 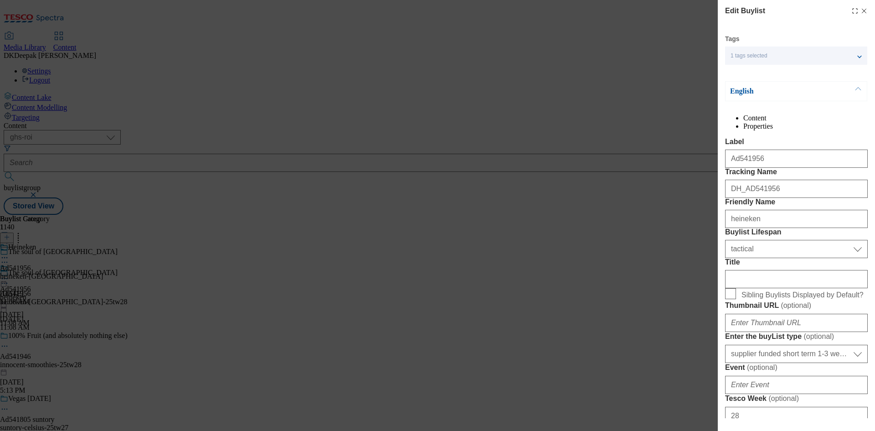 What do you see at coordinates (745, 11) in the screenshot?
I see `h4: Edit Buylist` at bounding box center [745, 11].